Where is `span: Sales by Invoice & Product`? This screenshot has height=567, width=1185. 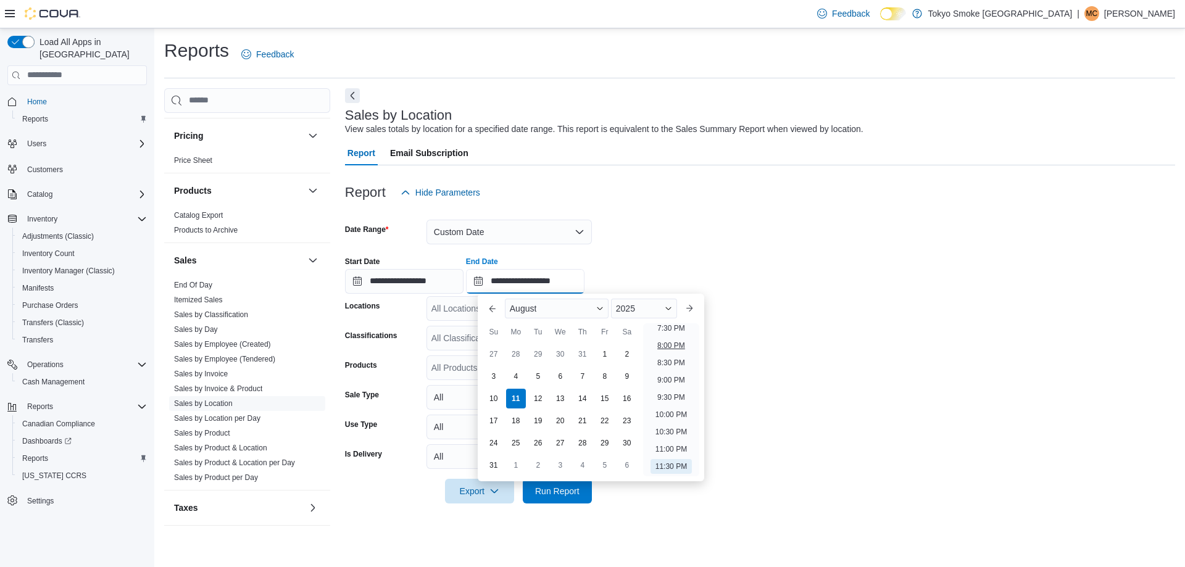 span: Sales by Invoice & Product is located at coordinates (218, 389).